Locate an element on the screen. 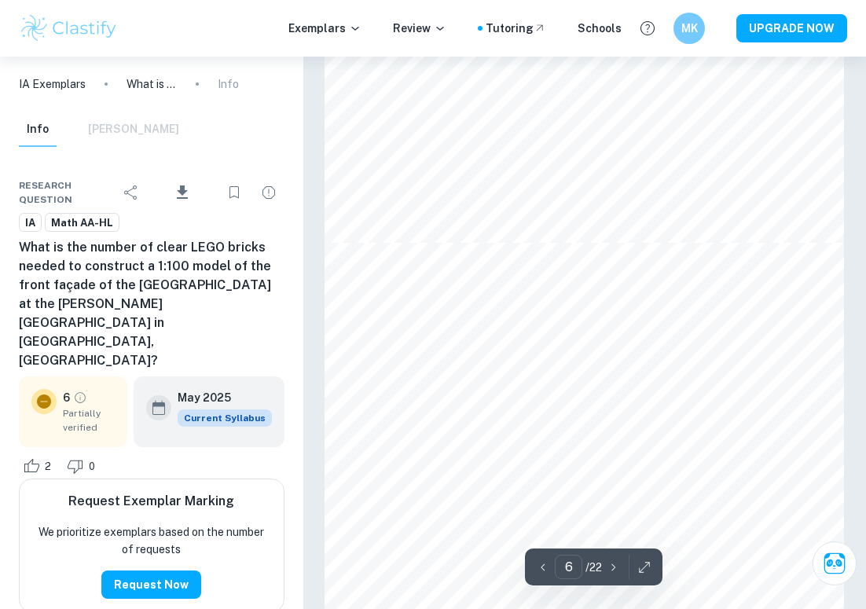 This screenshot has height=609, width=866. a: IA is located at coordinates (30, 222).